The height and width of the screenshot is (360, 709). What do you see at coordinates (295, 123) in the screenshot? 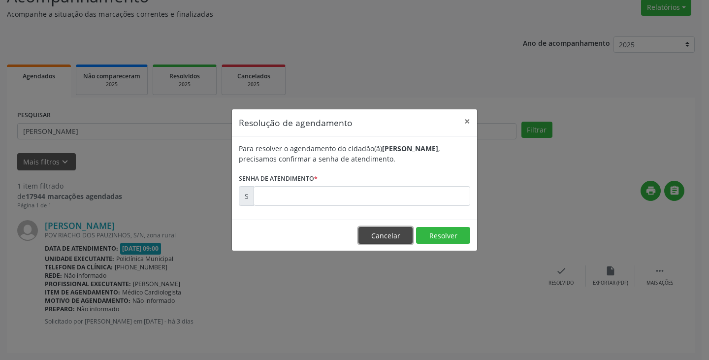
I see `h5: Resolução de agendamento` at bounding box center [295, 123].